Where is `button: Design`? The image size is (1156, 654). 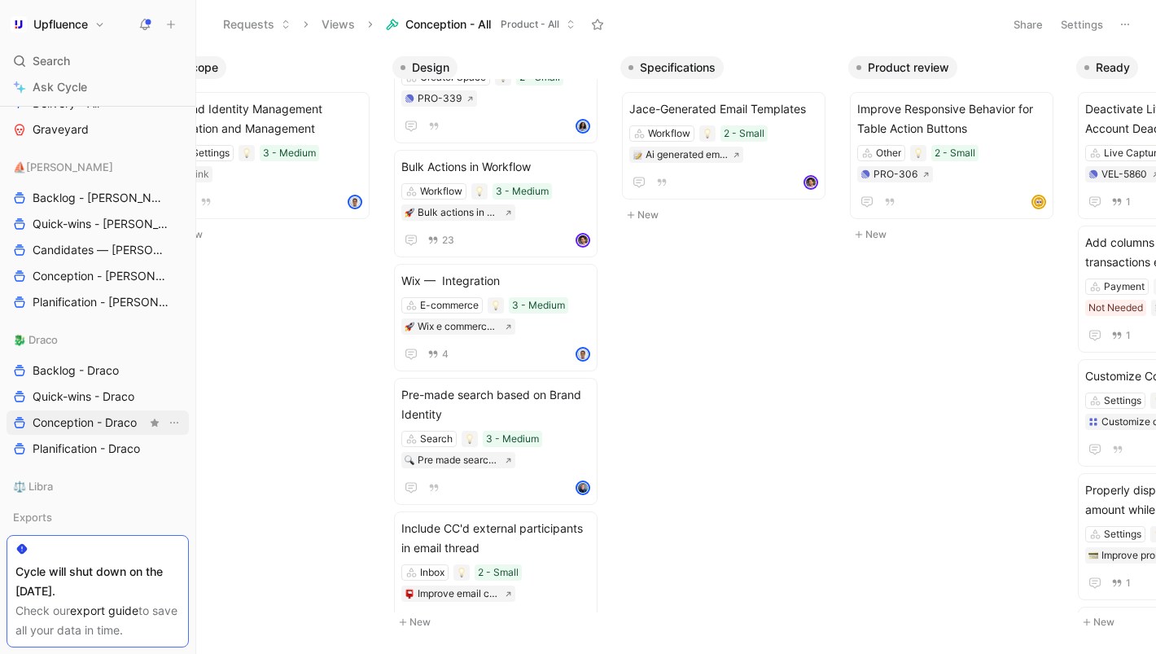
button: Design is located at coordinates (425, 68).